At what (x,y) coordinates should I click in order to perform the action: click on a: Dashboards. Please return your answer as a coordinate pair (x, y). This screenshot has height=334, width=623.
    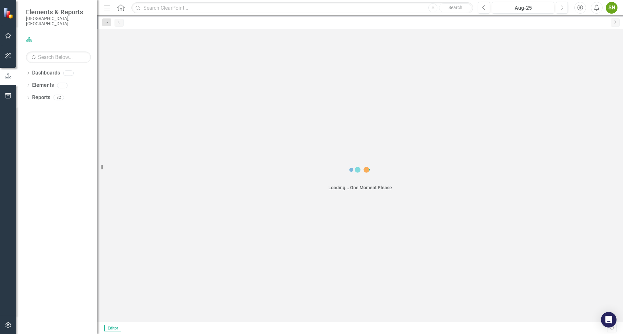
    Looking at the image, I should click on (46, 73).